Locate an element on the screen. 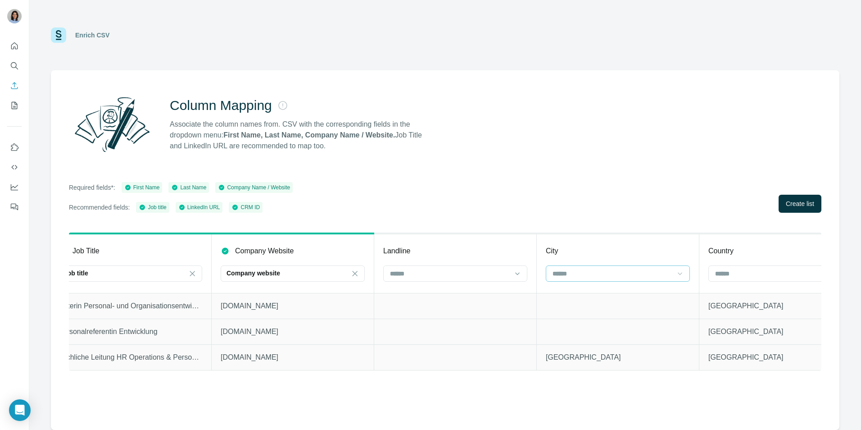 This screenshot has width=861, height=430. p: Required fields*: is located at coordinates (92, 187).